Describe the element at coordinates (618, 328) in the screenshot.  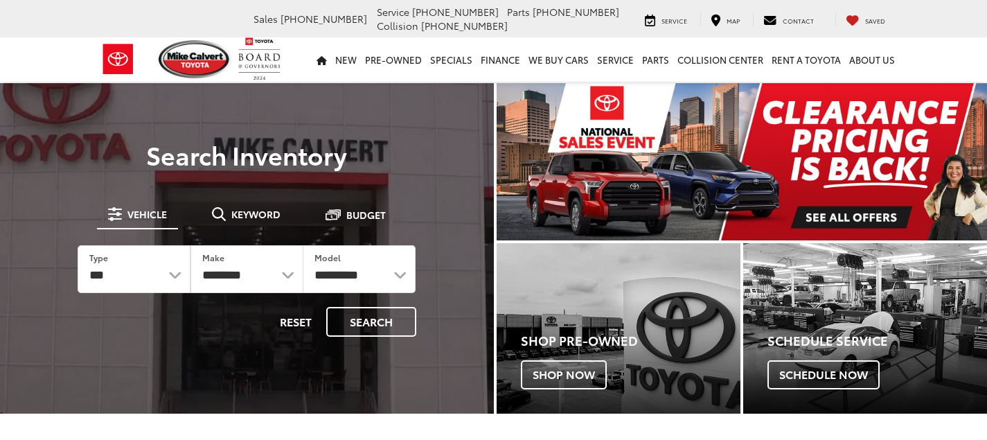
I see `a: Shop Pre-Owned Shop Now` at that location.